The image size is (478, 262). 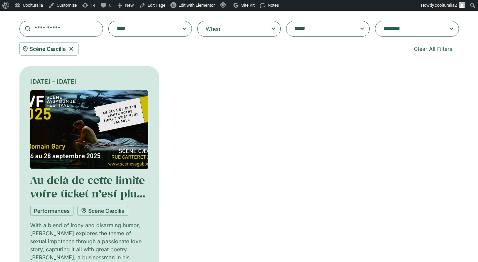 I want to click on span: coolturalia2, so click(x=445, y=5).